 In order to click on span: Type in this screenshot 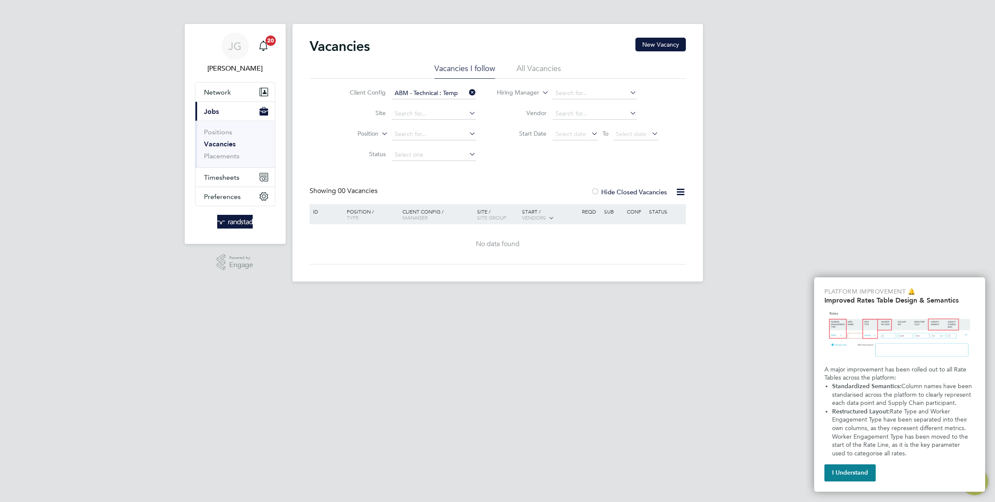, I will do `click(353, 217)`.